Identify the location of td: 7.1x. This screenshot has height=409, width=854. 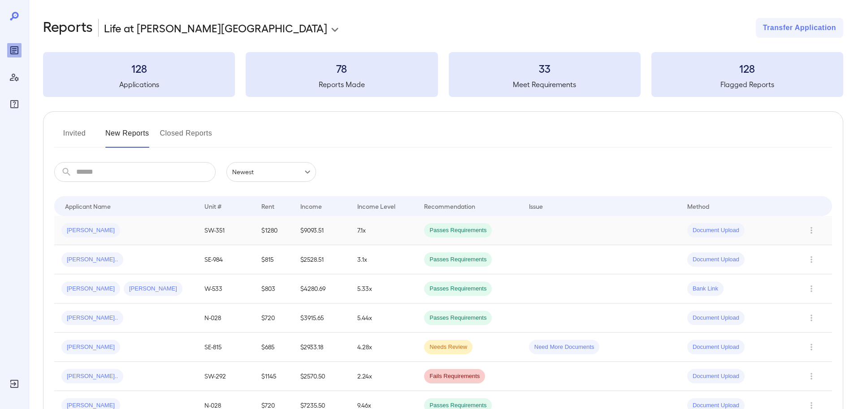
(383, 230).